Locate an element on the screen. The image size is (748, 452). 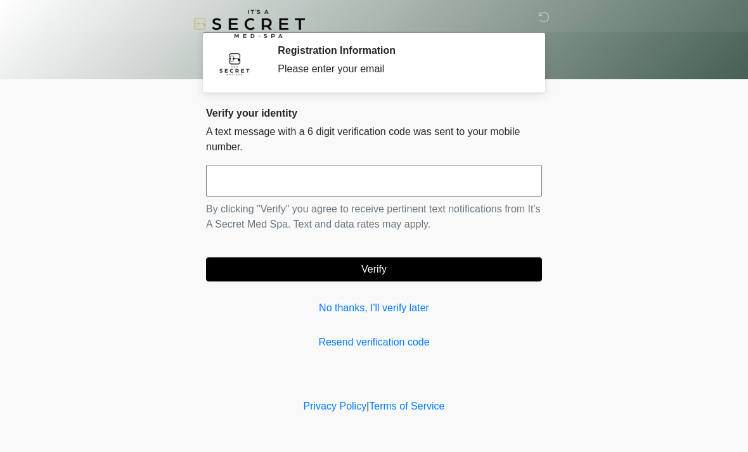
a: No thanks, I'll verify later is located at coordinates (374, 308).